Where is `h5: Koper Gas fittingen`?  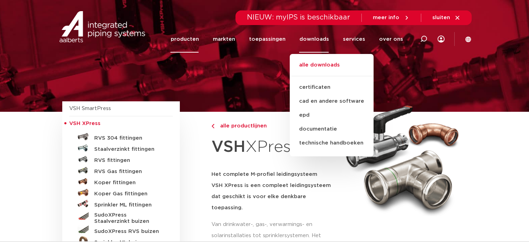
h5: Koper Gas fittingen is located at coordinates (129, 194).